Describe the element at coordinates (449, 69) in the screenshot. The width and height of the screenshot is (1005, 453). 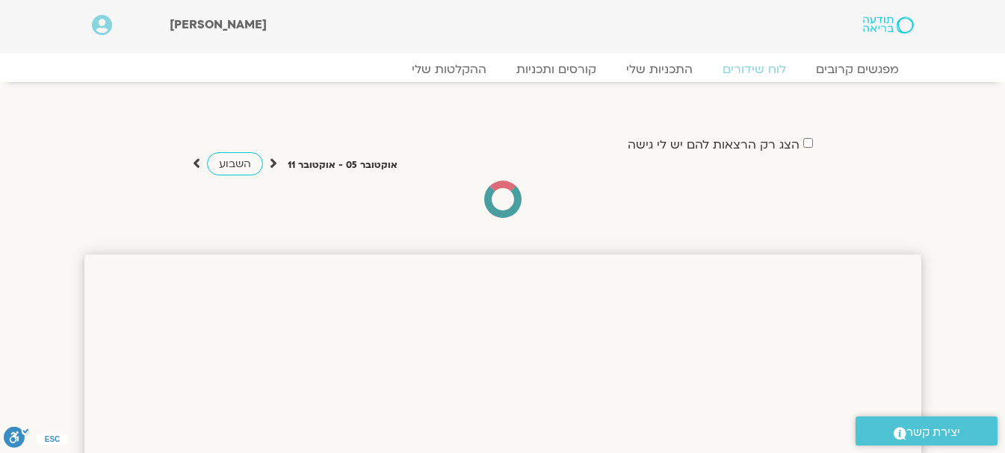
I see `a: ההקלטות שלי` at that location.